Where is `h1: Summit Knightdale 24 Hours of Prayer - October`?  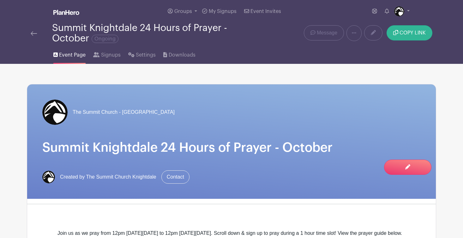 h1: Summit Knightdale 24 Hours of Prayer - October is located at coordinates (232, 148).